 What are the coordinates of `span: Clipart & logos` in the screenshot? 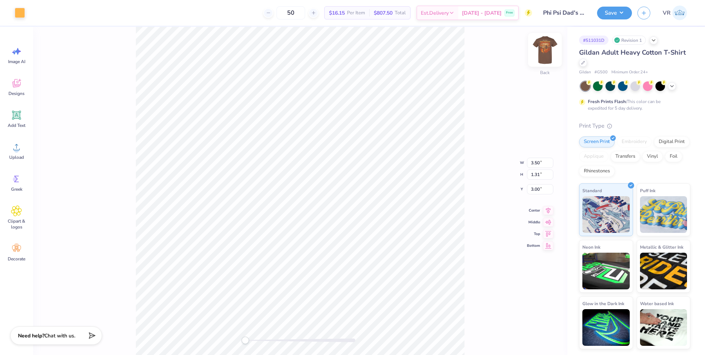 It's located at (17, 224).